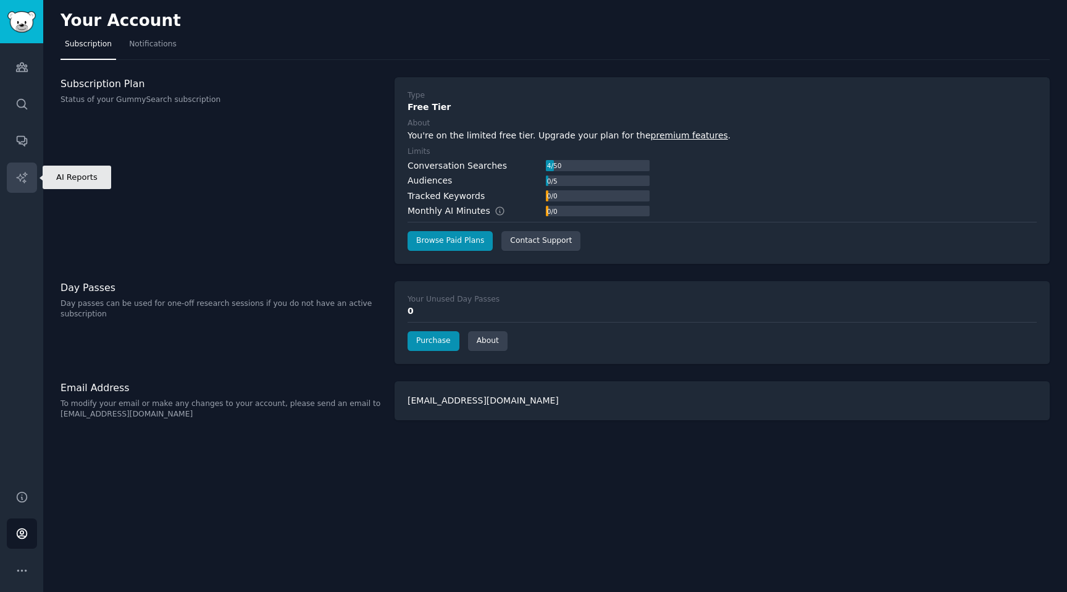 The width and height of the screenshot is (1067, 592). What do you see at coordinates (153, 47) in the screenshot?
I see `a: Notifications` at bounding box center [153, 47].